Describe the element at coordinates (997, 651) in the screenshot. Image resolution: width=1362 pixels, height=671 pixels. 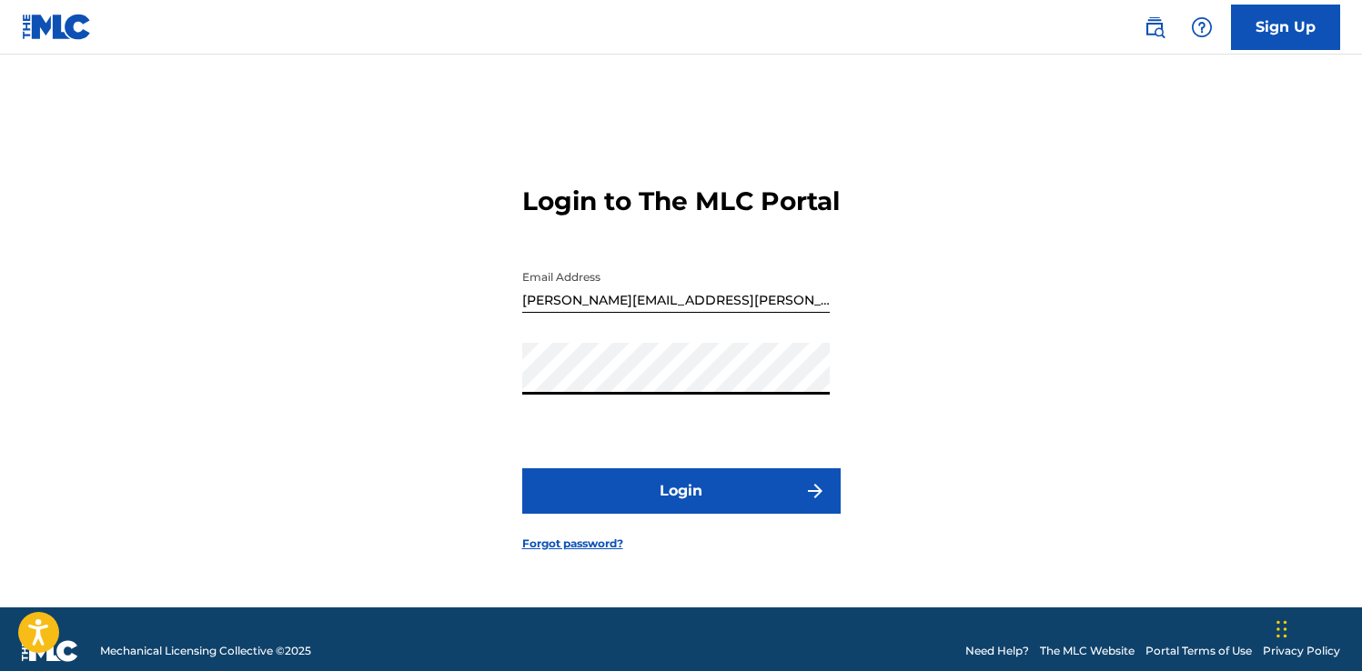
I see `a: Need Help?` at that location.